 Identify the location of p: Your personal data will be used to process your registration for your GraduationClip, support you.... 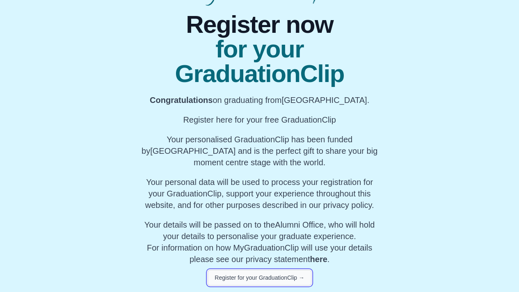
(259, 194).